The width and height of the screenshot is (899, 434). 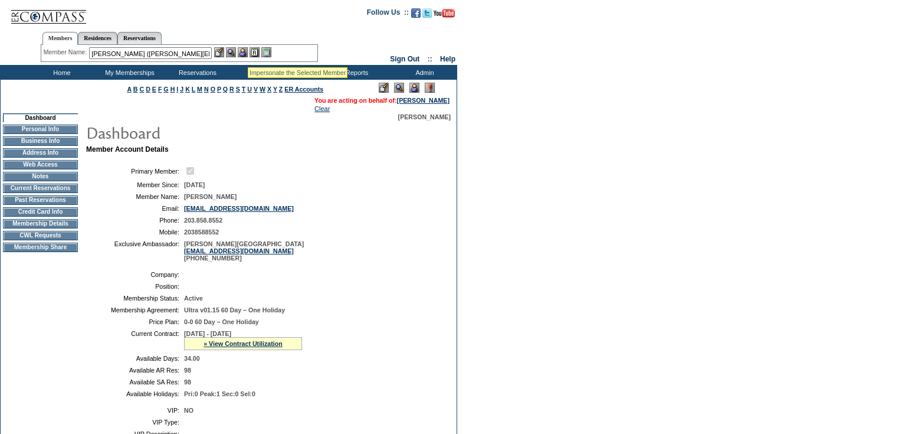 I want to click on span: Pri:0 Peak:1 Sec:0 Sel:0, so click(x=219, y=393).